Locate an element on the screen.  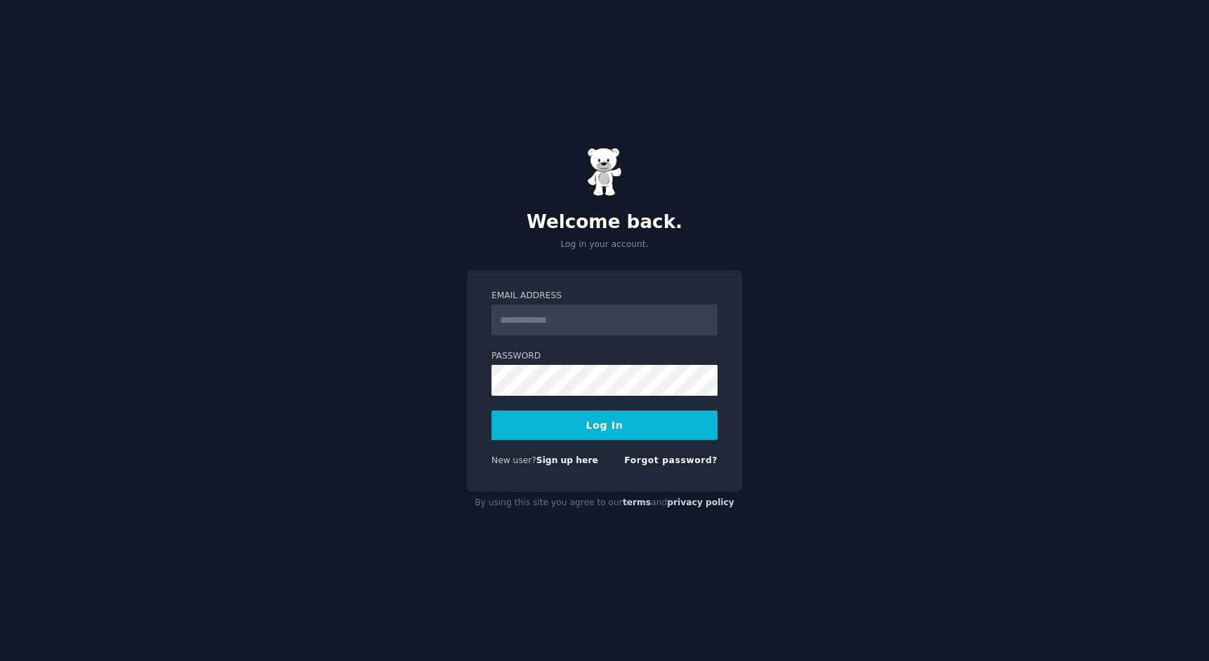
p: Log in your account. is located at coordinates (604, 245).